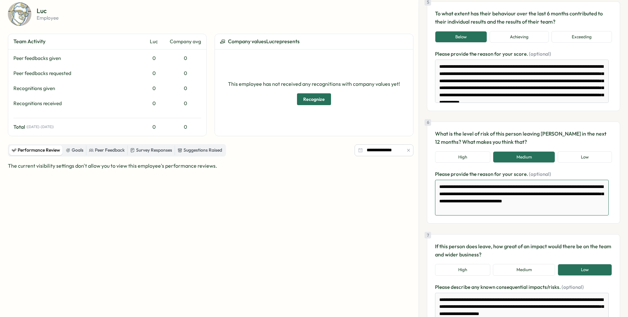  What do you see at coordinates (461, 287) in the screenshot?
I see `span: describe` at bounding box center [461, 287].